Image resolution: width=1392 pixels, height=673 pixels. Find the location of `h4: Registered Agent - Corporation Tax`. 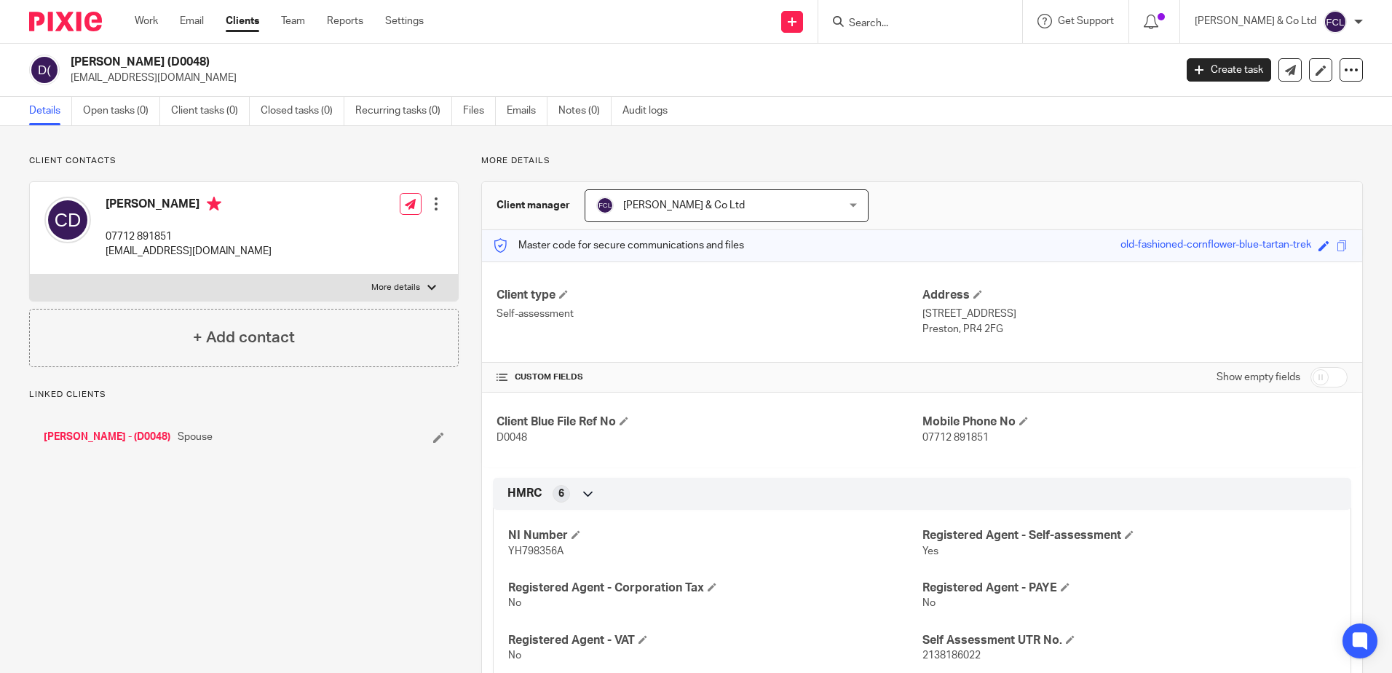

h4: Registered Agent - Corporation Tax is located at coordinates (715, 588).